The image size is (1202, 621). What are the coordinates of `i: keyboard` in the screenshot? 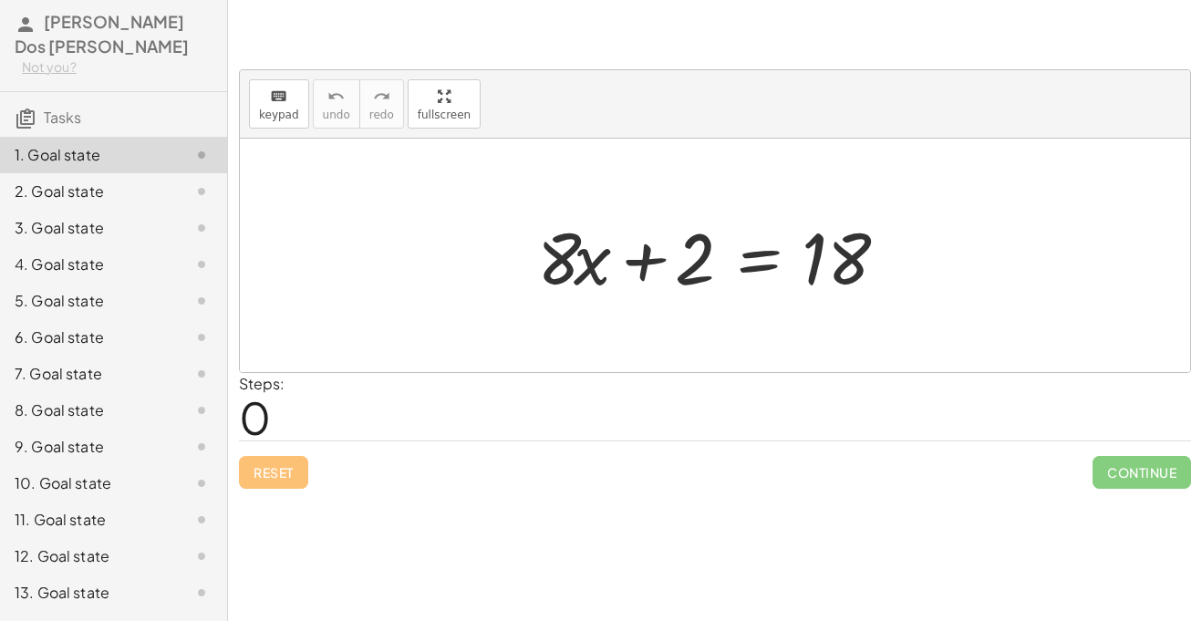 It's located at (278, 97).